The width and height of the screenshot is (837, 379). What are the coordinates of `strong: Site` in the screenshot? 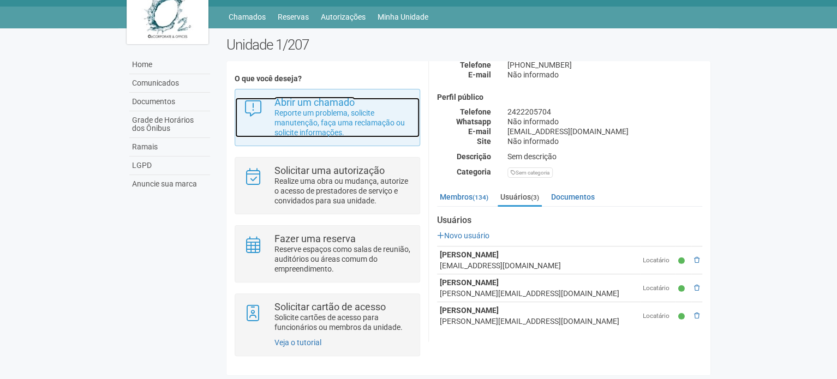 It's located at (484, 141).